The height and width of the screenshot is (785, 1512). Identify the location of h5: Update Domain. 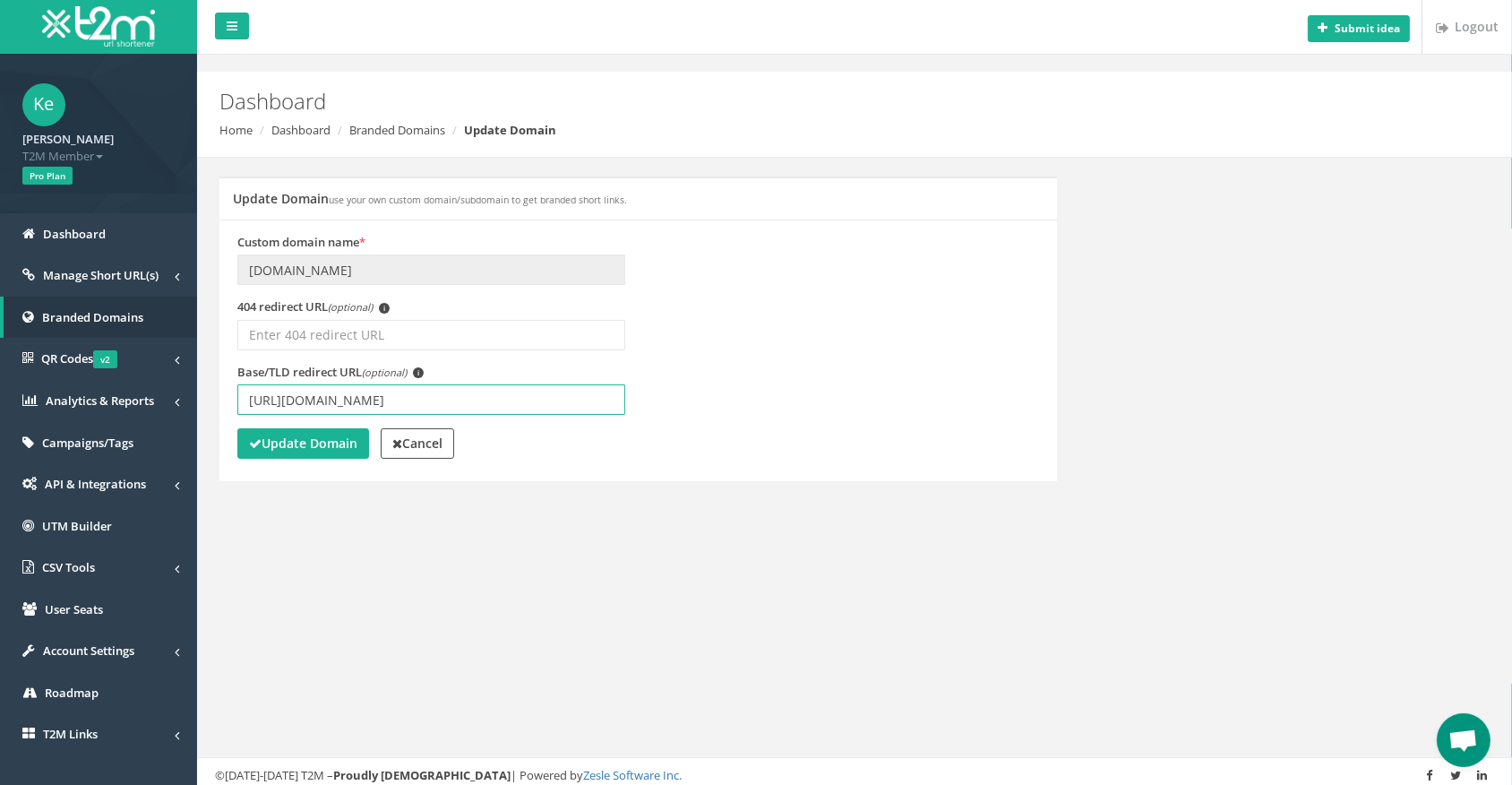
(430, 198).